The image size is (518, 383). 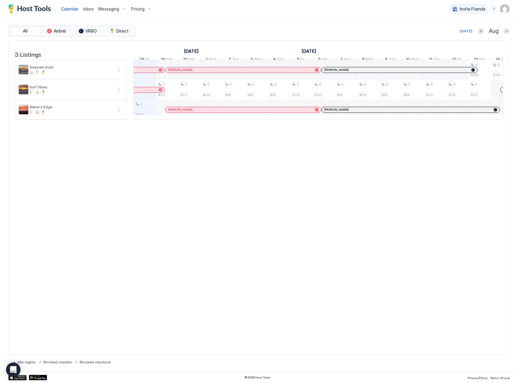 What do you see at coordinates (298, 60) in the screenshot?
I see `span: 5` at bounding box center [298, 60].